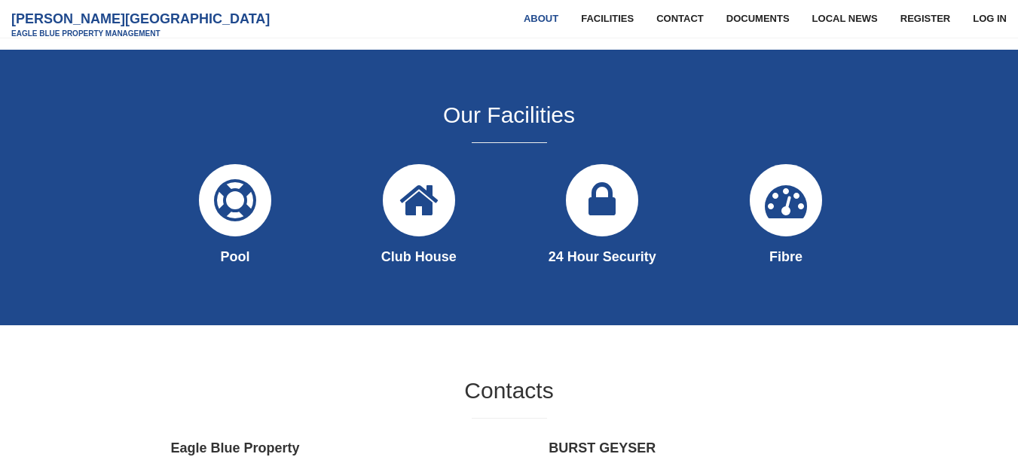  What do you see at coordinates (419, 257) in the screenshot?
I see `strong: Club House` at bounding box center [419, 257].